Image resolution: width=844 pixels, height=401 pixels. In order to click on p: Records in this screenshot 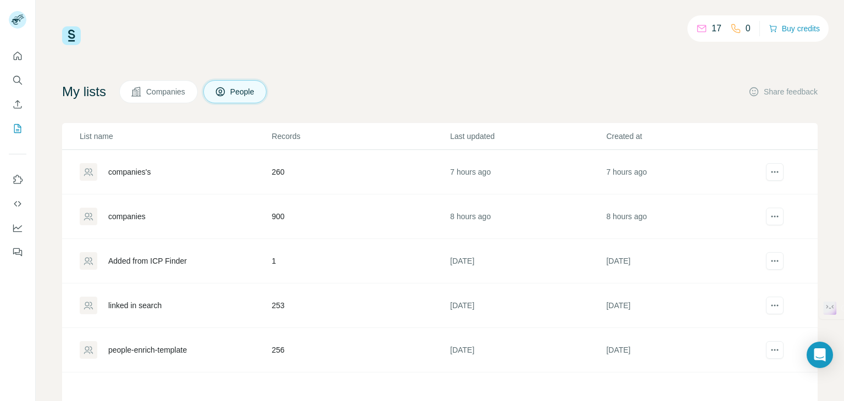, I will do `click(360, 136)`.